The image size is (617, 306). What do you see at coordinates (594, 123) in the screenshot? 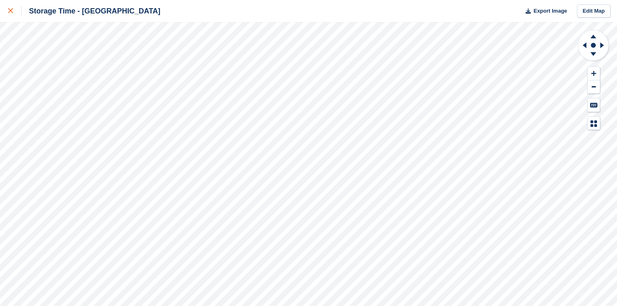
I see `button: Map Legend` at bounding box center [594, 123].